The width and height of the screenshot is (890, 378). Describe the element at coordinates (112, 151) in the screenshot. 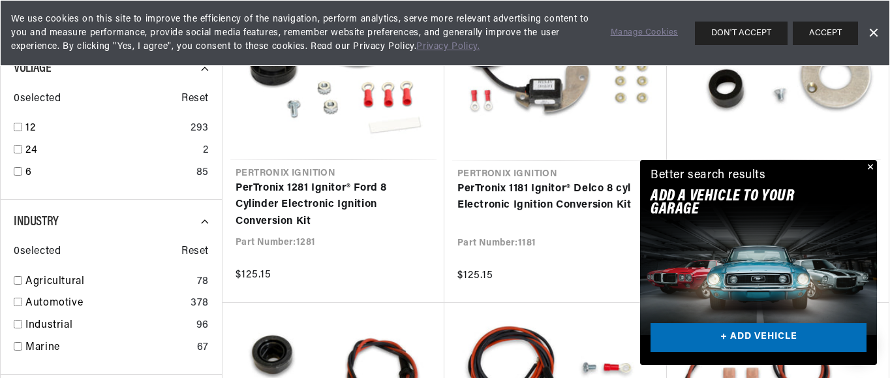

I see `a: 24` at that location.